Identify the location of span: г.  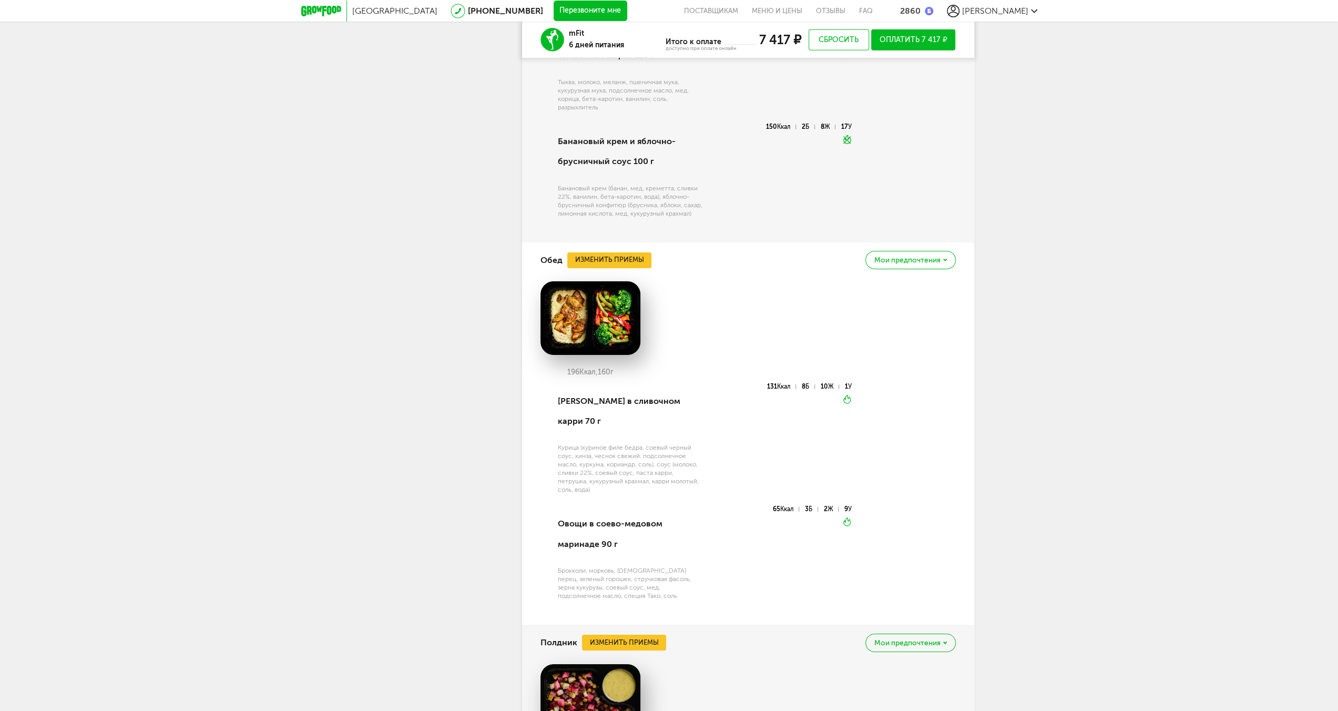
(612, 372).